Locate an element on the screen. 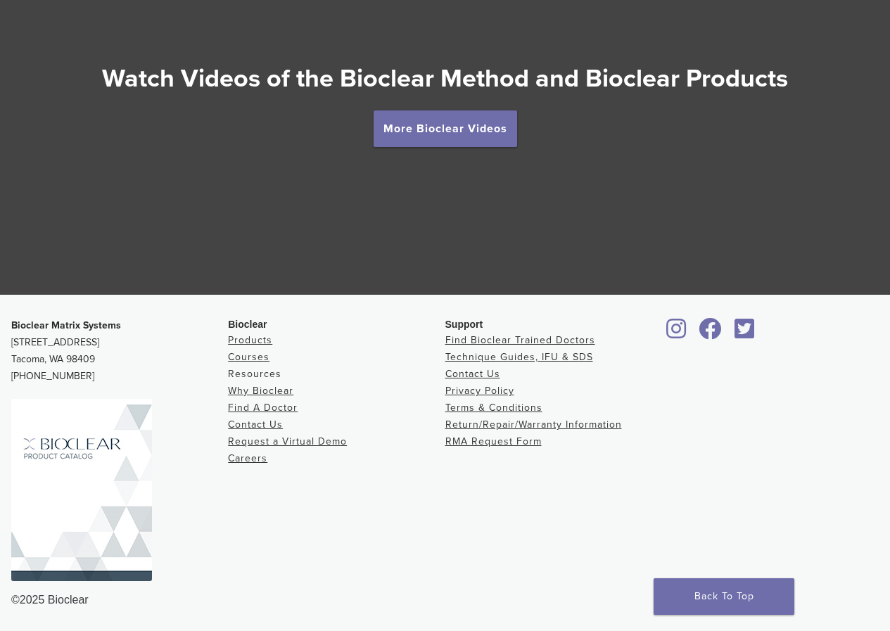 Image resolution: width=890 pixels, height=631 pixels. a: Request a Virtual Demo is located at coordinates (287, 441).